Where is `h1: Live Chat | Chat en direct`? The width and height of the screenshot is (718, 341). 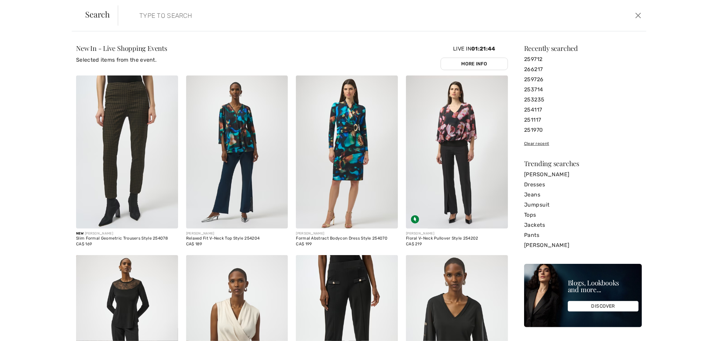 h1: Live Chat | Chat en direct is located at coordinates (62, 15).